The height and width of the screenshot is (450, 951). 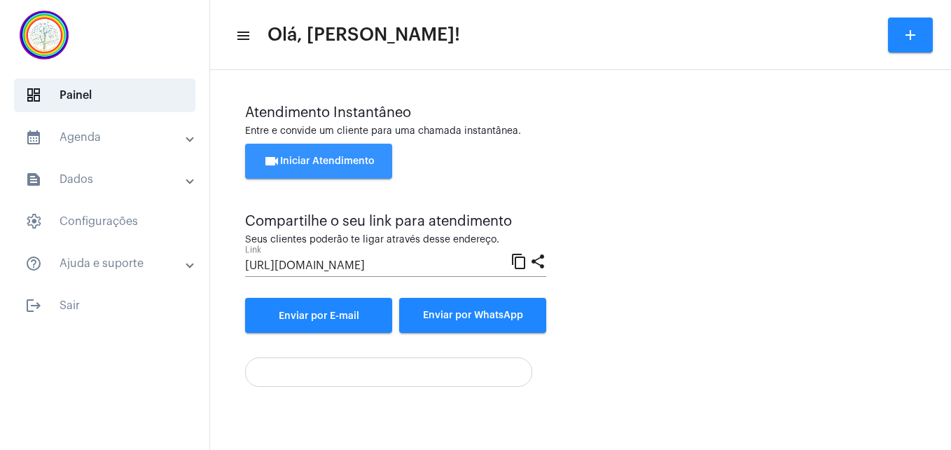 I want to click on mat-icon: content_copy, so click(x=519, y=261).